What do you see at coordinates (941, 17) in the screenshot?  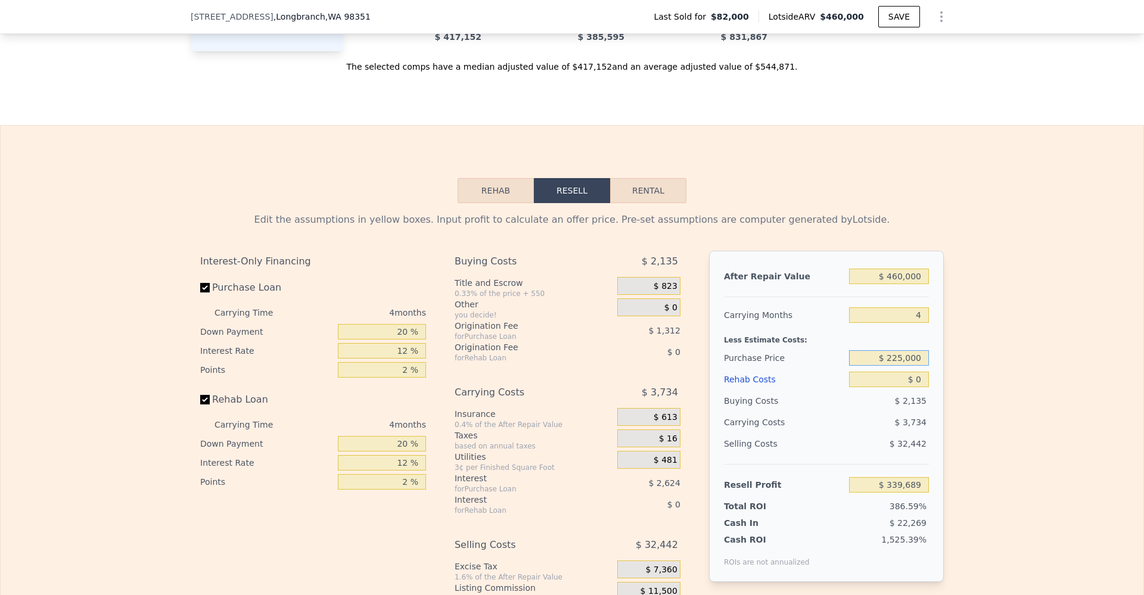 I see `button: Show Options` at bounding box center [941, 17].